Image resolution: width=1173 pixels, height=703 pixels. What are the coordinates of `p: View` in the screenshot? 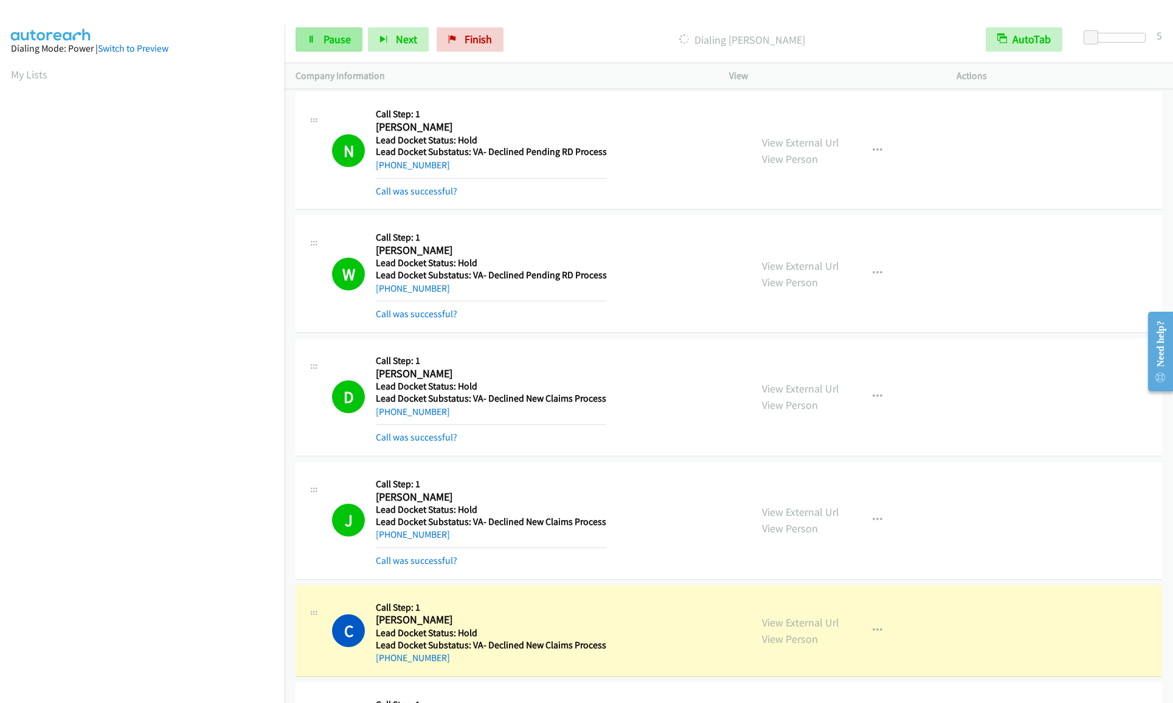 It's located at (832, 76).